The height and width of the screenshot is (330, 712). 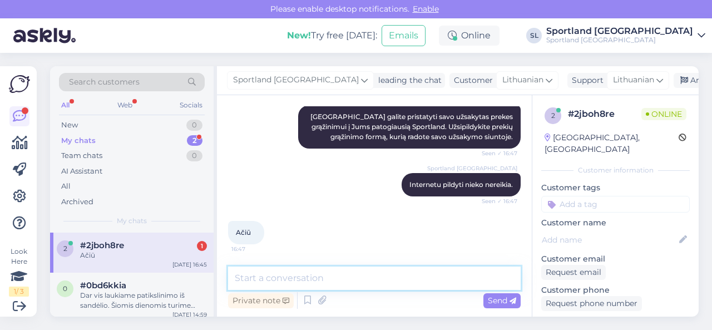 I want to click on span: #0bd6kkia, so click(x=103, y=285).